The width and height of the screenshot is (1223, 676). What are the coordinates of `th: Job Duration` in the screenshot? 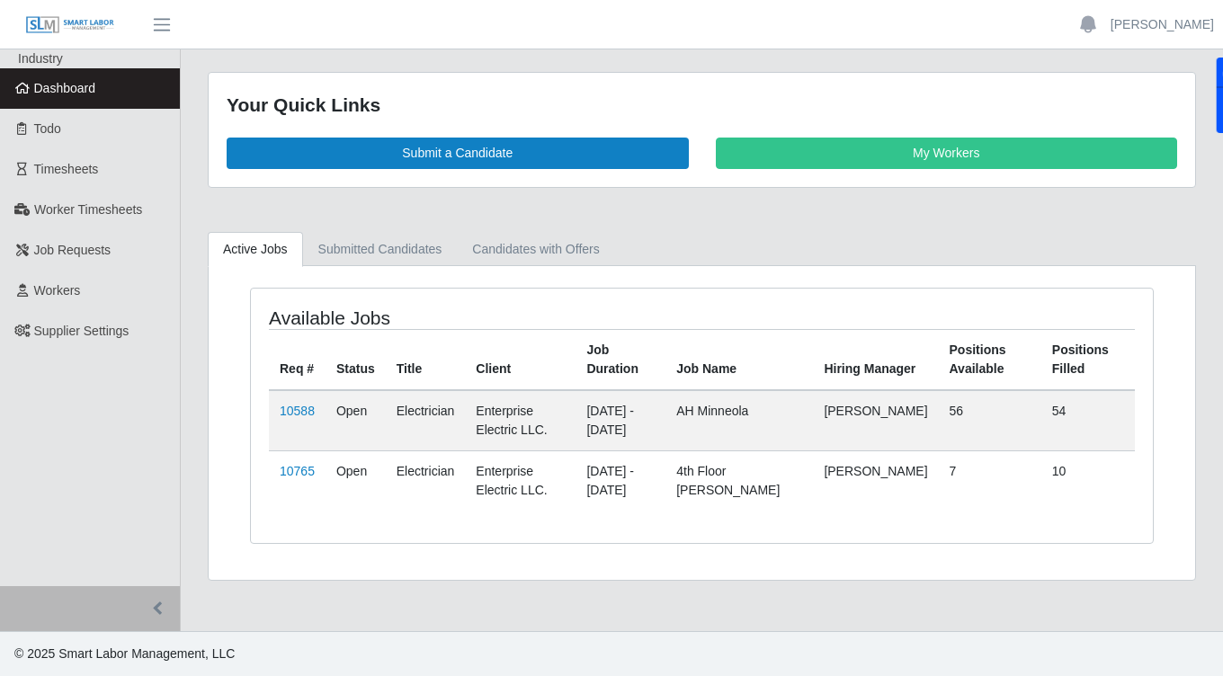 It's located at (620, 360).